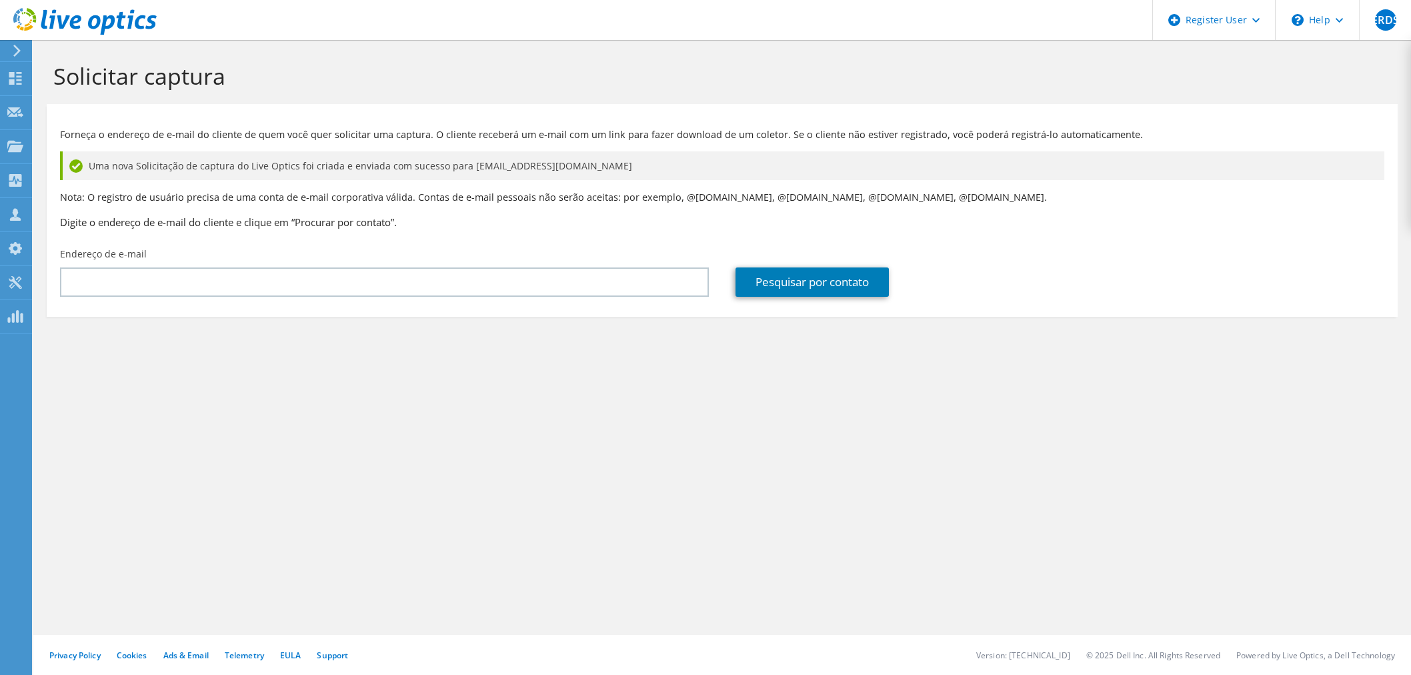 This screenshot has width=1411, height=675. What do you see at coordinates (244, 655) in the screenshot?
I see `a: Telemetry` at bounding box center [244, 655].